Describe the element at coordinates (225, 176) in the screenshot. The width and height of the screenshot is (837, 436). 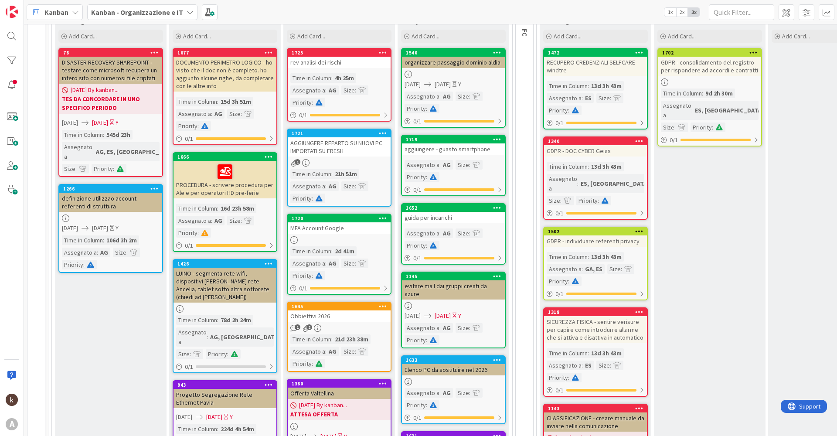
I see `div: 1666PROCEDURA - scrivere procedura per Ale e per operatori HD pre-ferie` at that location.